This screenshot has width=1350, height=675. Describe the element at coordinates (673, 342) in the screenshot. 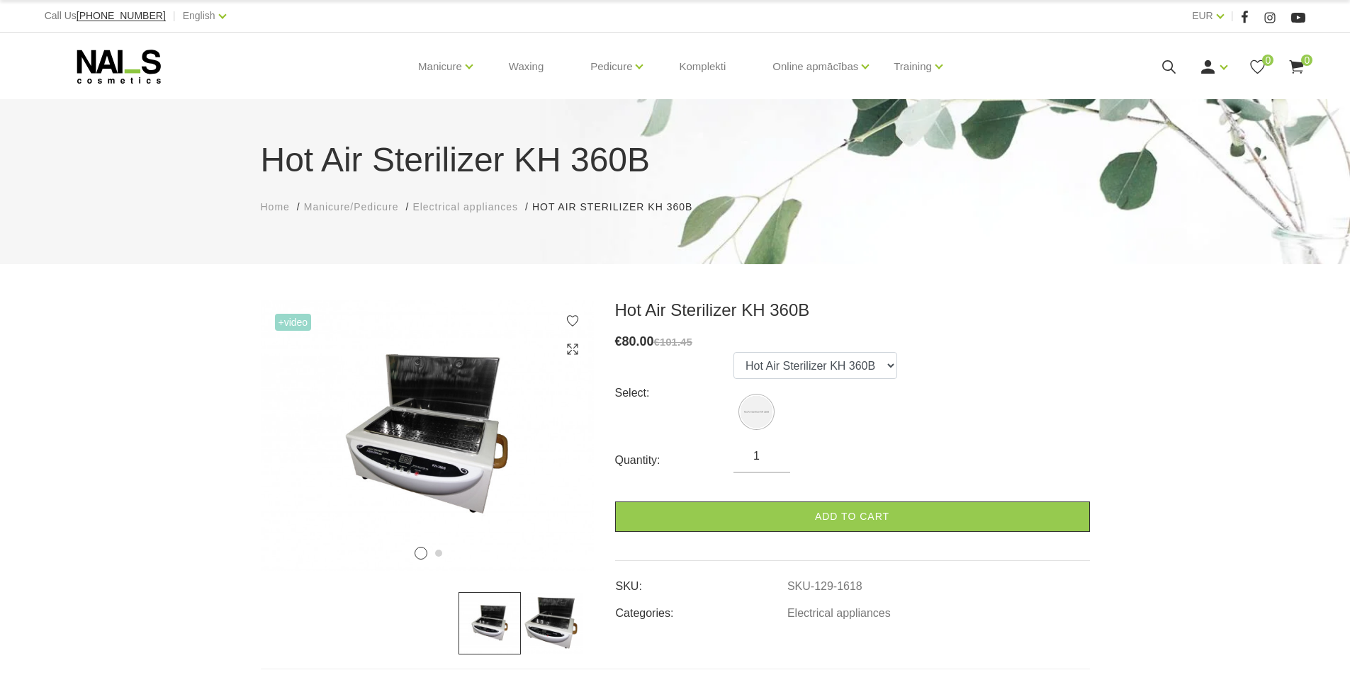

I see `s: €101.45` at that location.